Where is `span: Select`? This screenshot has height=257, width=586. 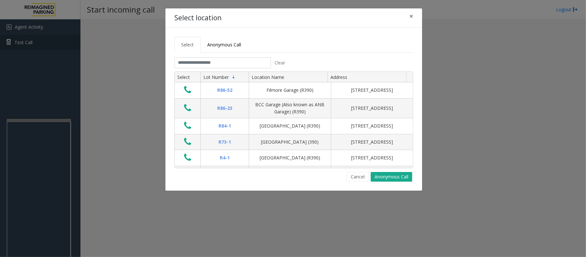
span: Select is located at coordinates (187, 44).